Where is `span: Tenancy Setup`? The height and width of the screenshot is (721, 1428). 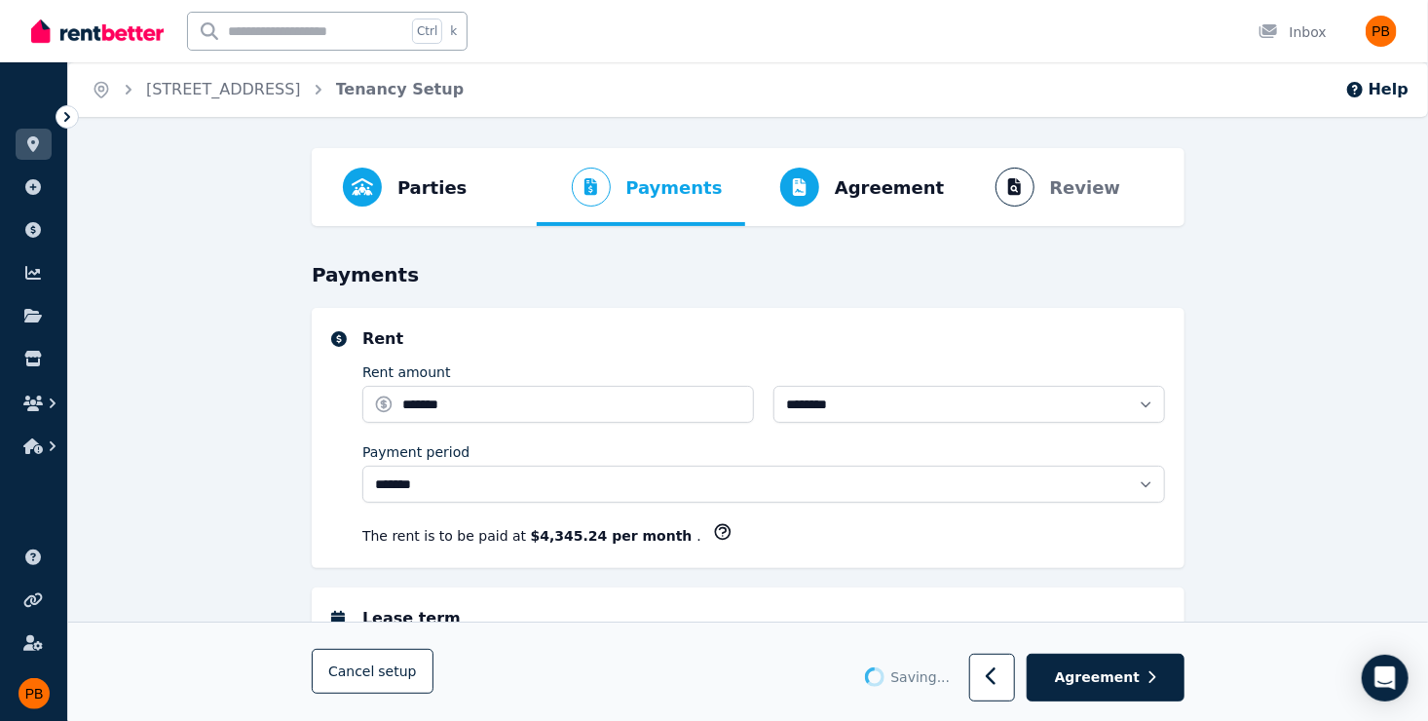 span: Tenancy Setup is located at coordinates (400, 90).